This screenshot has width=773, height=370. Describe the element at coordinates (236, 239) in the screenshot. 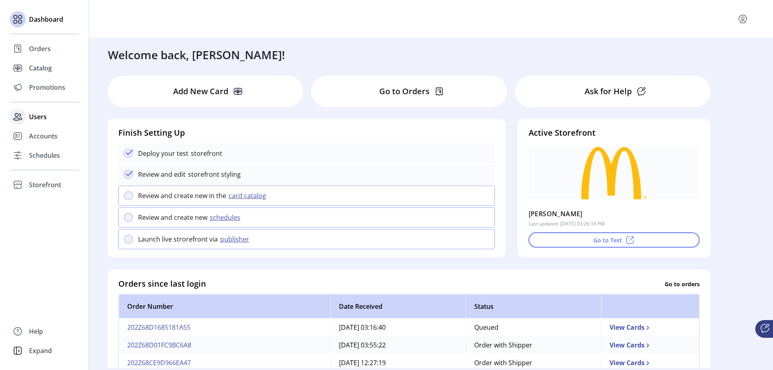

I see `button: publisher` at that location.